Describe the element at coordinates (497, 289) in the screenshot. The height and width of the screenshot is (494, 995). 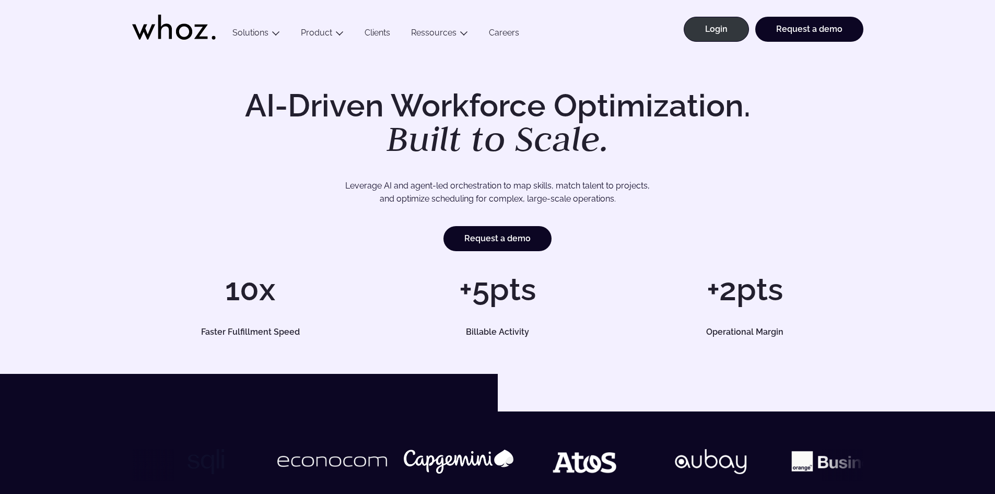
I see `h1: +5pts` at that location.